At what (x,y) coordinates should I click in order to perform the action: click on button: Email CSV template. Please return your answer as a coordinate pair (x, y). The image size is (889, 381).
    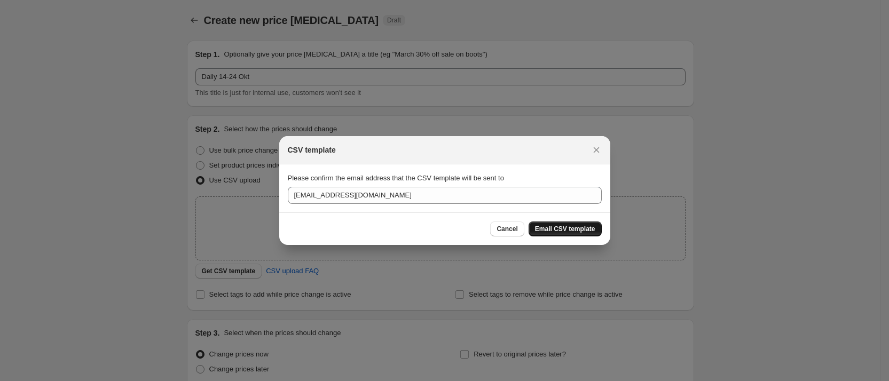
    Looking at the image, I should click on (565, 229).